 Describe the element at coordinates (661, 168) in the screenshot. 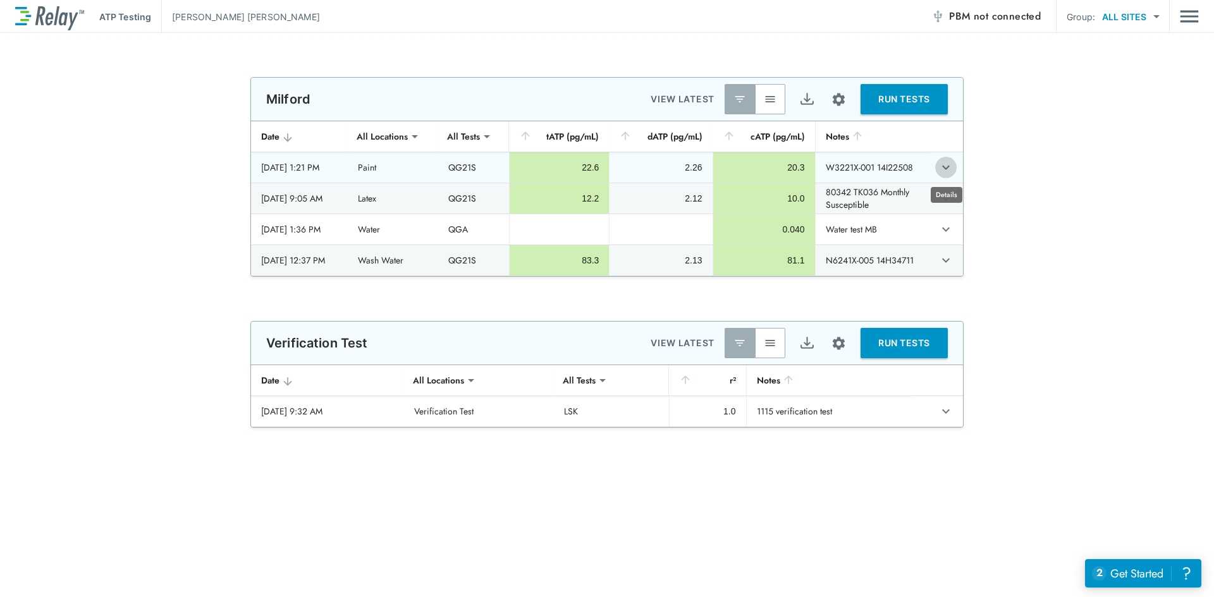

I see `div: 2.26` at that location.